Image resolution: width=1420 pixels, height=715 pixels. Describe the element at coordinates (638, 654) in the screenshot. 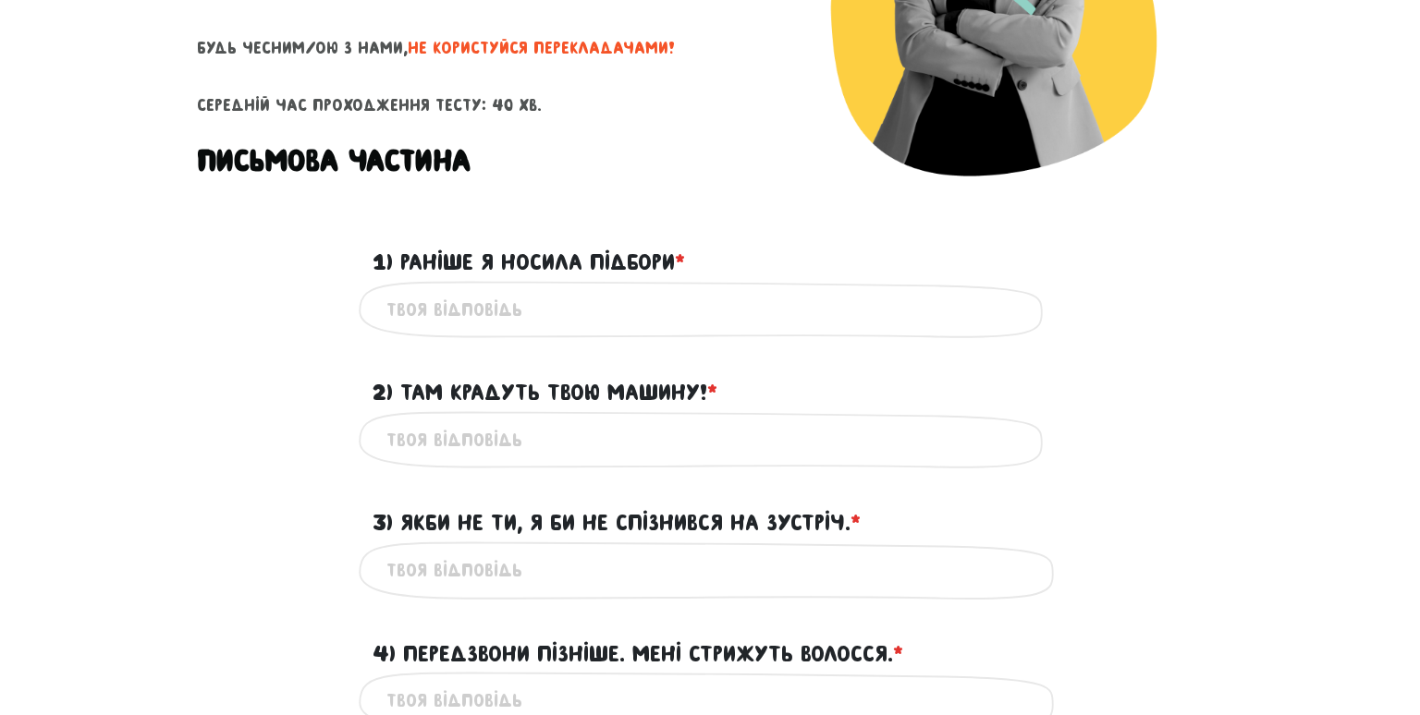

I see `label: 4) Передзвони пізніше. Мені стрижуть волосся.` at that location.